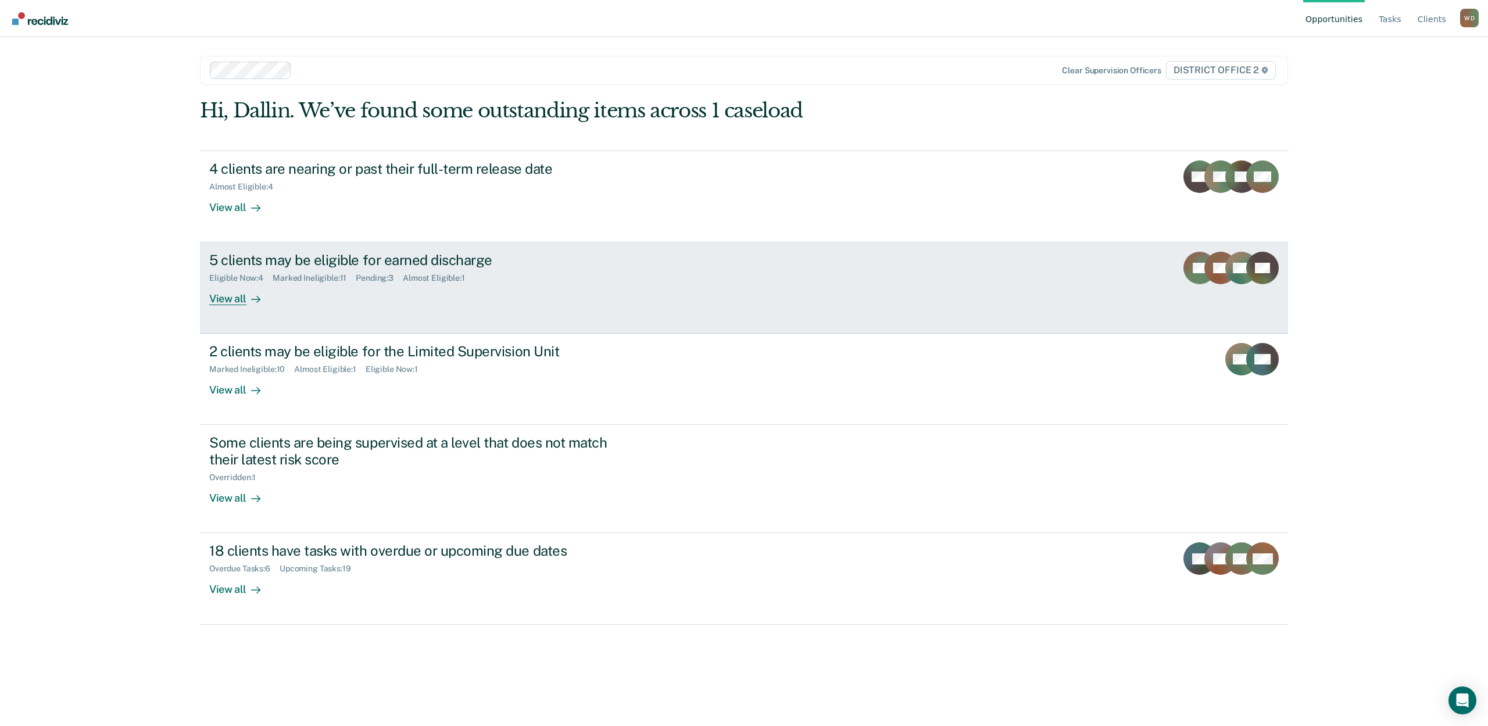  Describe the element at coordinates (413, 451) in the screenshot. I see `div: Some clients are being supervised at a level that does not match their latest risk score` at that location.